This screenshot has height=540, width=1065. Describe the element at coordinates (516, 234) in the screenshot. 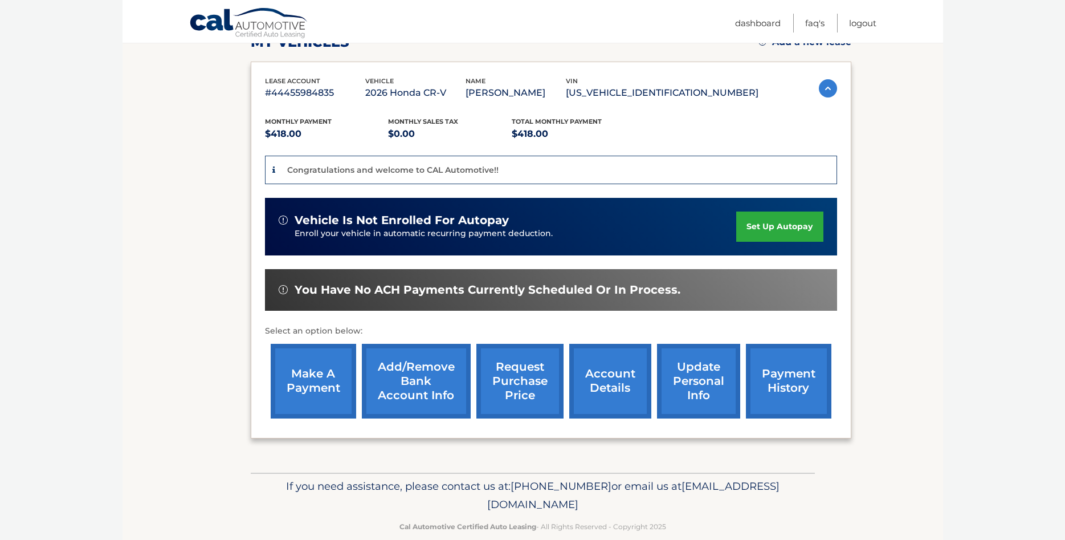

I see `p: Enroll your vehicle in automatic recurring payment deduction.` at that location.